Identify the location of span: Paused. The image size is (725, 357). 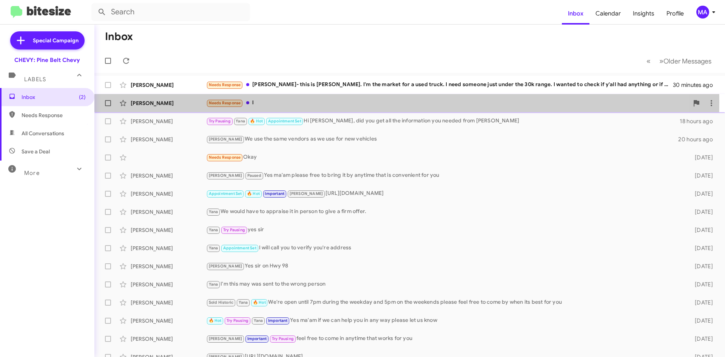
(254, 175).